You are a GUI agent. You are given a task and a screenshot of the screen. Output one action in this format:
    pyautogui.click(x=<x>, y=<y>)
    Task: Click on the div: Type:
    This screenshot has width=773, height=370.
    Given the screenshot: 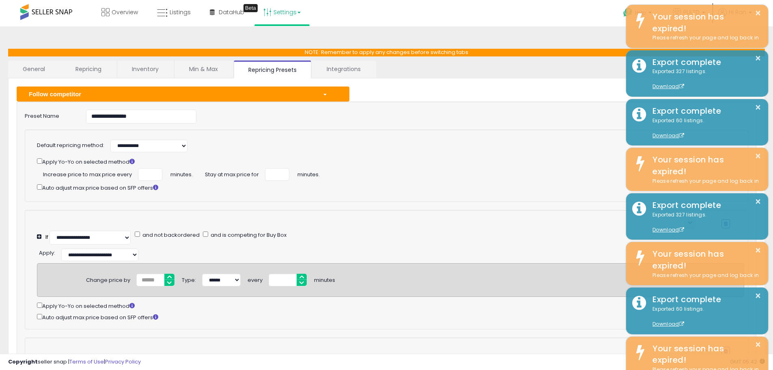 What is the action you would take?
    pyautogui.click(x=189, y=279)
    